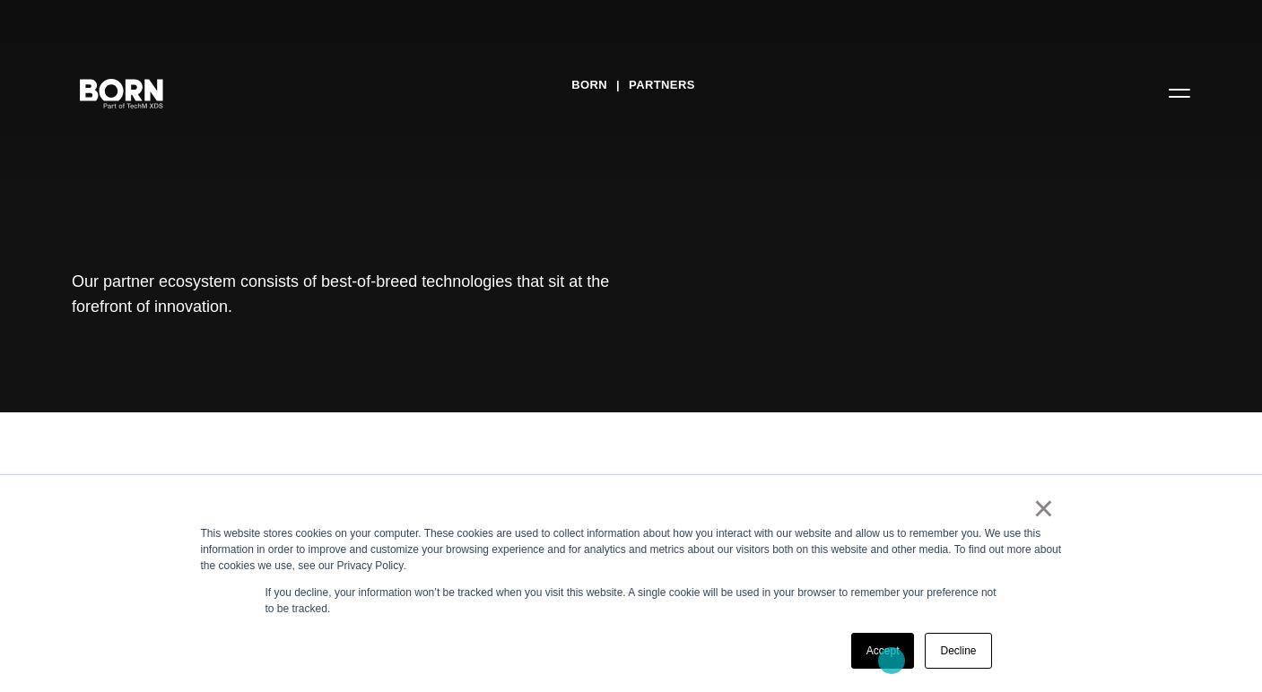 The width and height of the screenshot is (1262, 692). I want to click on button: Open, so click(1179, 92).